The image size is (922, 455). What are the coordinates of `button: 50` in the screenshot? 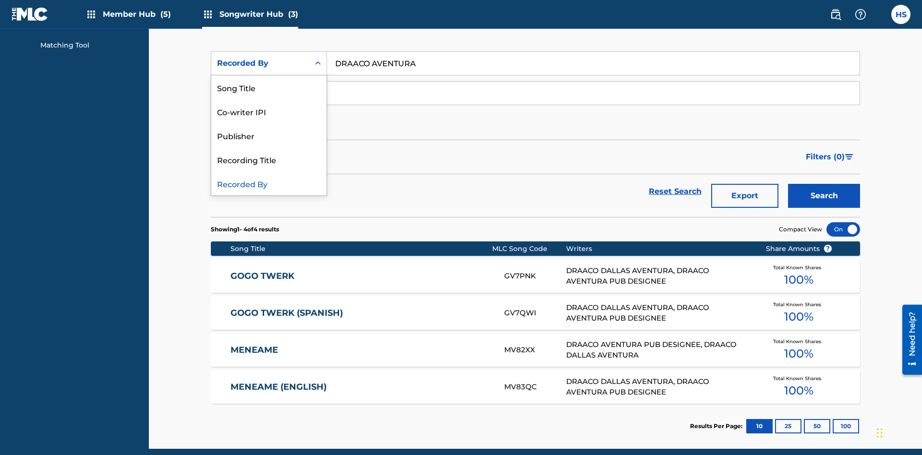 It's located at (817, 426).